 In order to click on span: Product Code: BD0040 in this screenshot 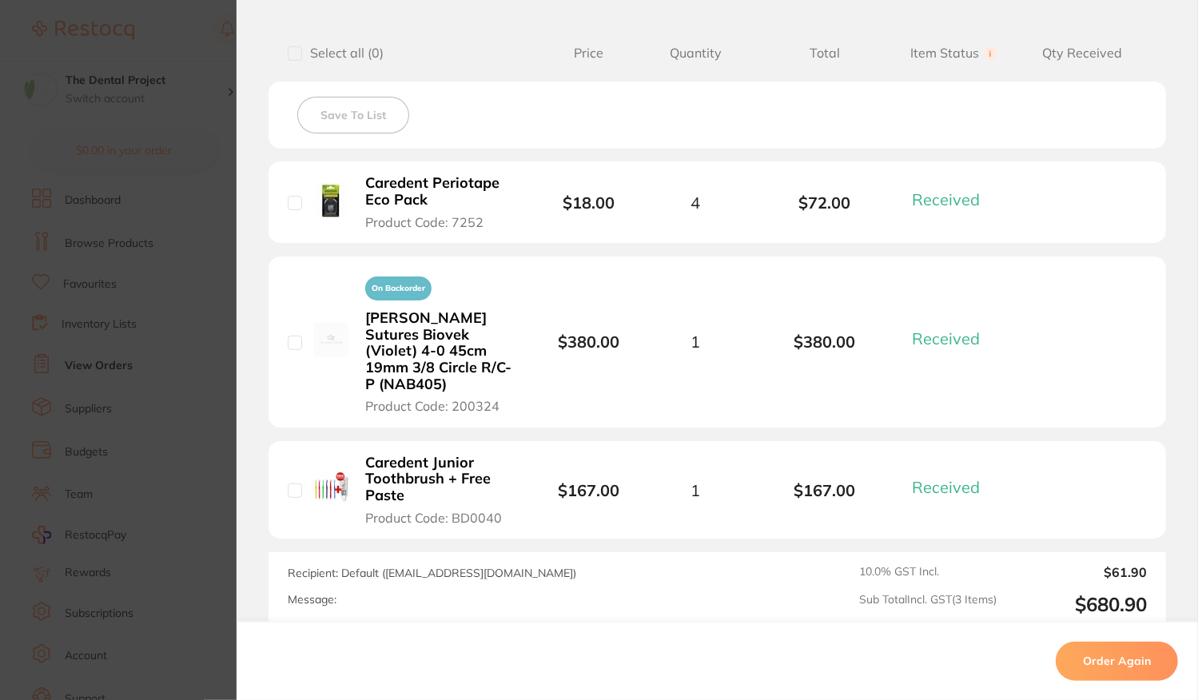, I will do `click(433, 518)`.